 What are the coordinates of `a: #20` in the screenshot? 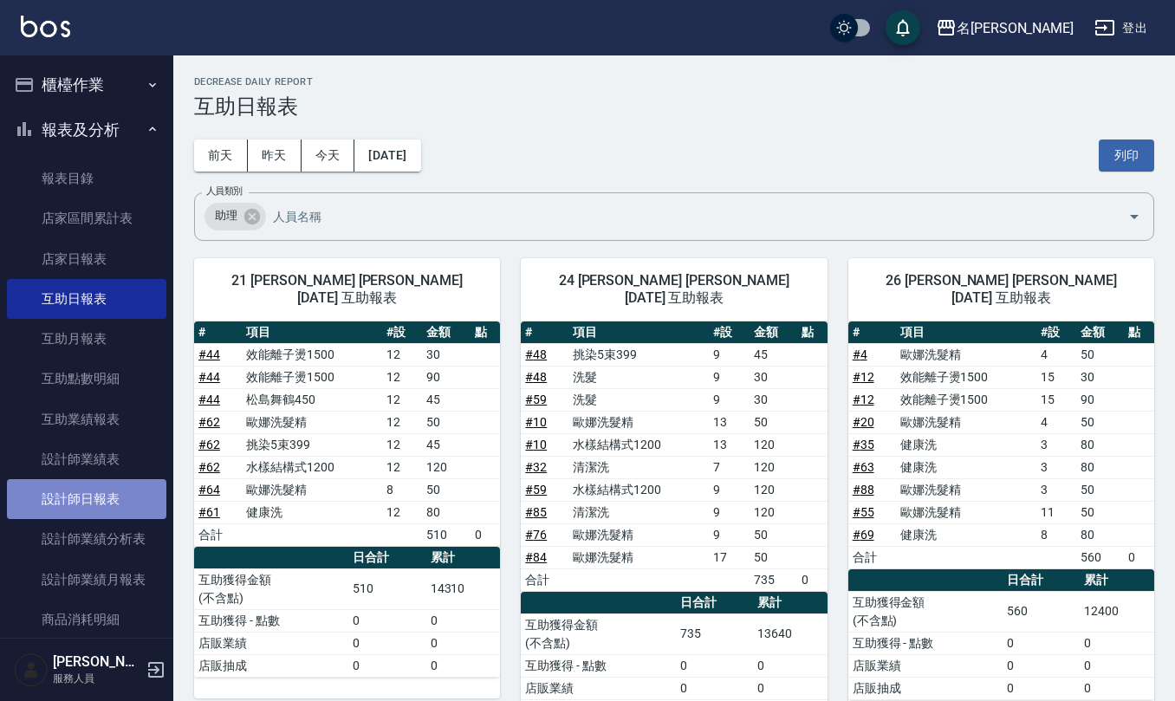 It's located at (863, 422).